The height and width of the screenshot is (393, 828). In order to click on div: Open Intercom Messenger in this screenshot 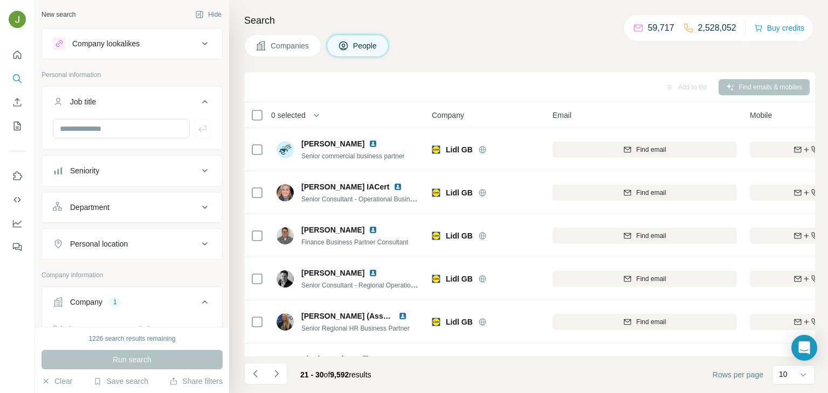, I will do `click(804, 348)`.